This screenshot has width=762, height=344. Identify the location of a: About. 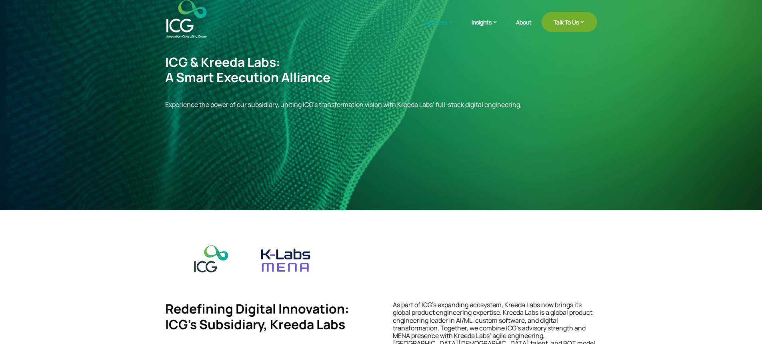
(524, 28).